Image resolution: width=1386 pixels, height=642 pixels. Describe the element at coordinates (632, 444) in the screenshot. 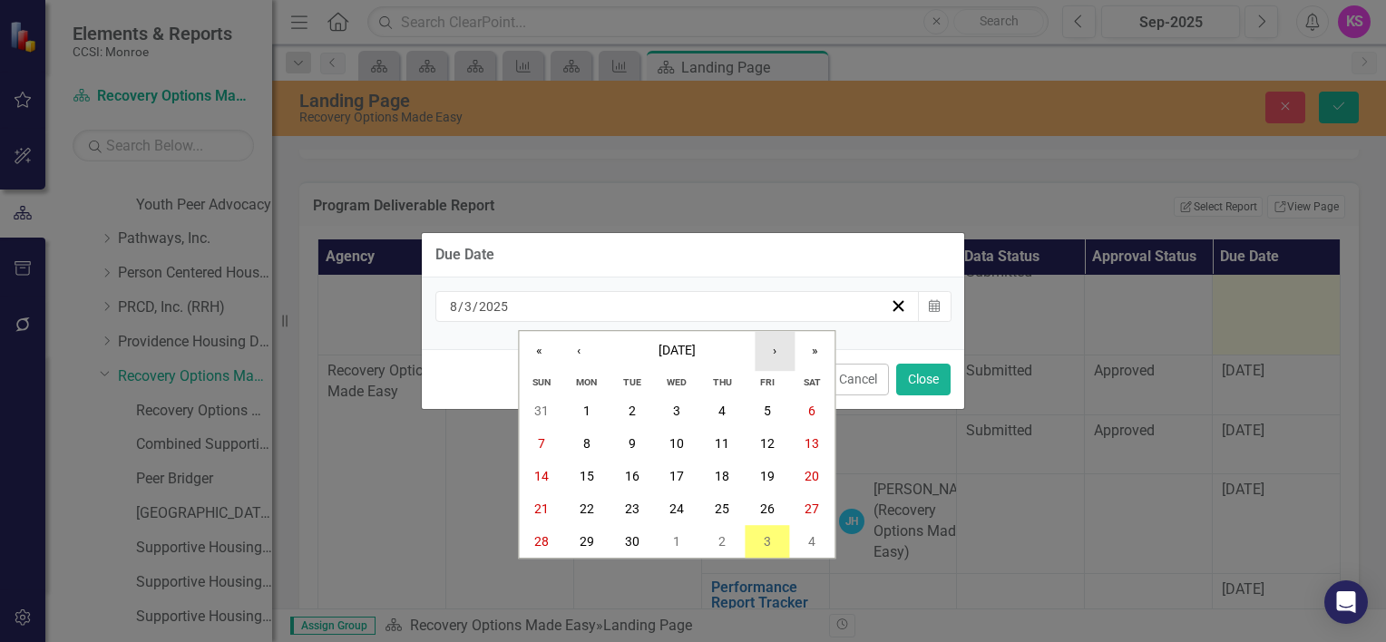

I see `abbr: September 9, 2025` at that location.